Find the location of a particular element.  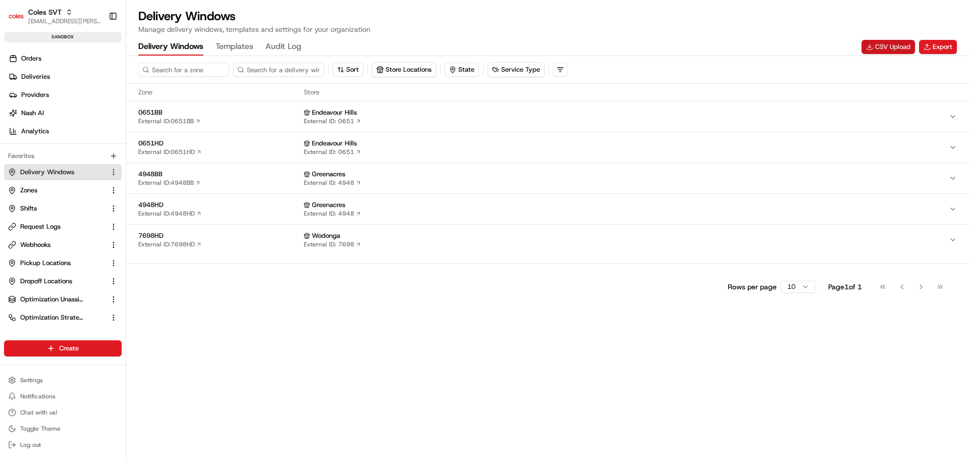

span: Log out is located at coordinates (30, 445).